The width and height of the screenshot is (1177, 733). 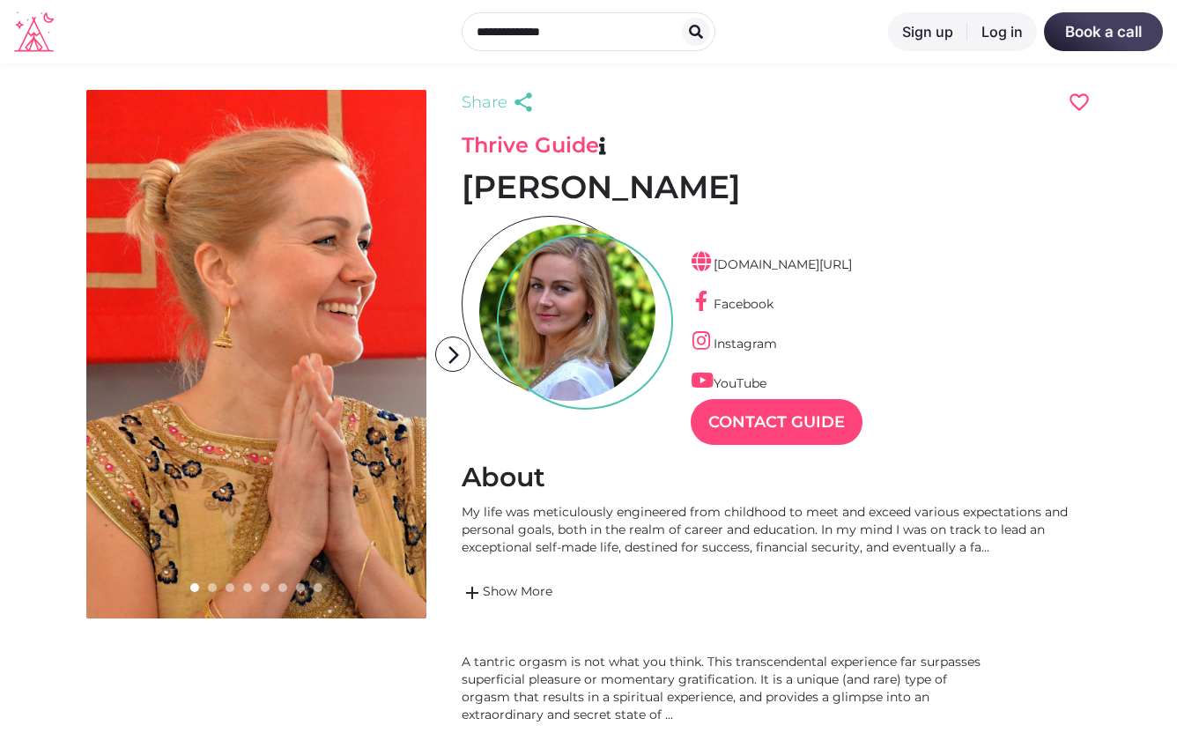 I want to click on a: Book a call, so click(x=1103, y=32).